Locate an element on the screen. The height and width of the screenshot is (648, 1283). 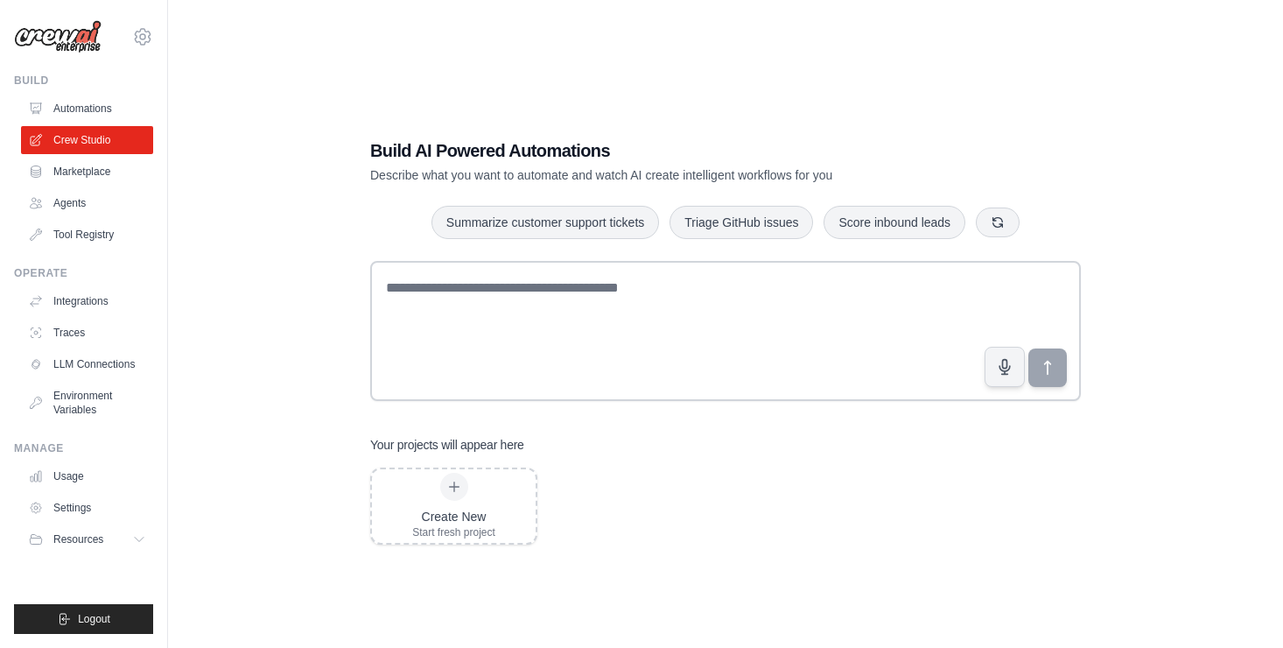
a: Settings is located at coordinates (87, 508).